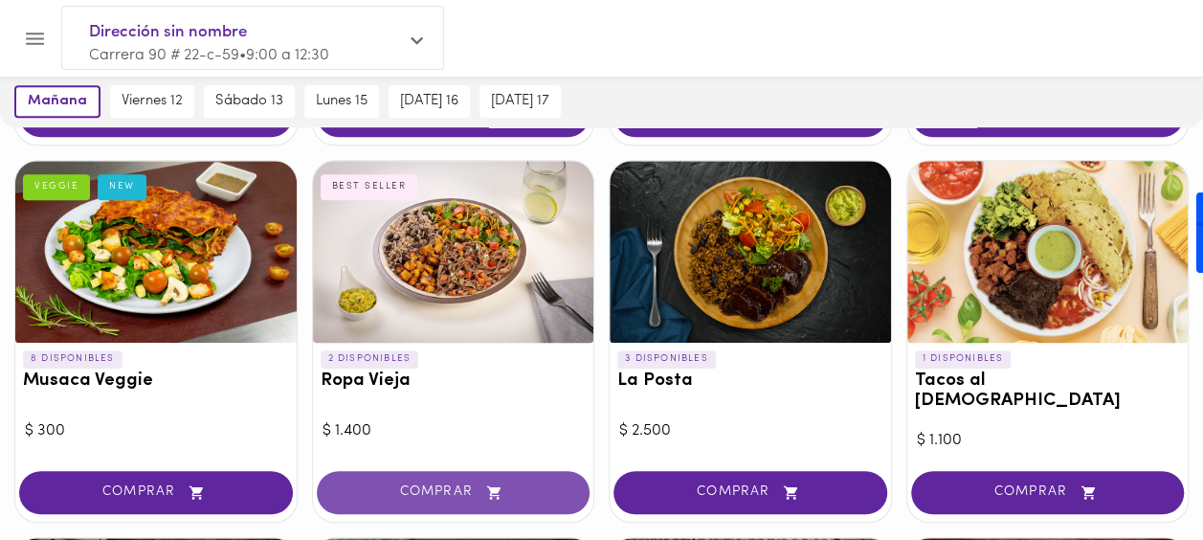 The width and height of the screenshot is (1203, 540). I want to click on div: Ropa Vieja, so click(454, 252).